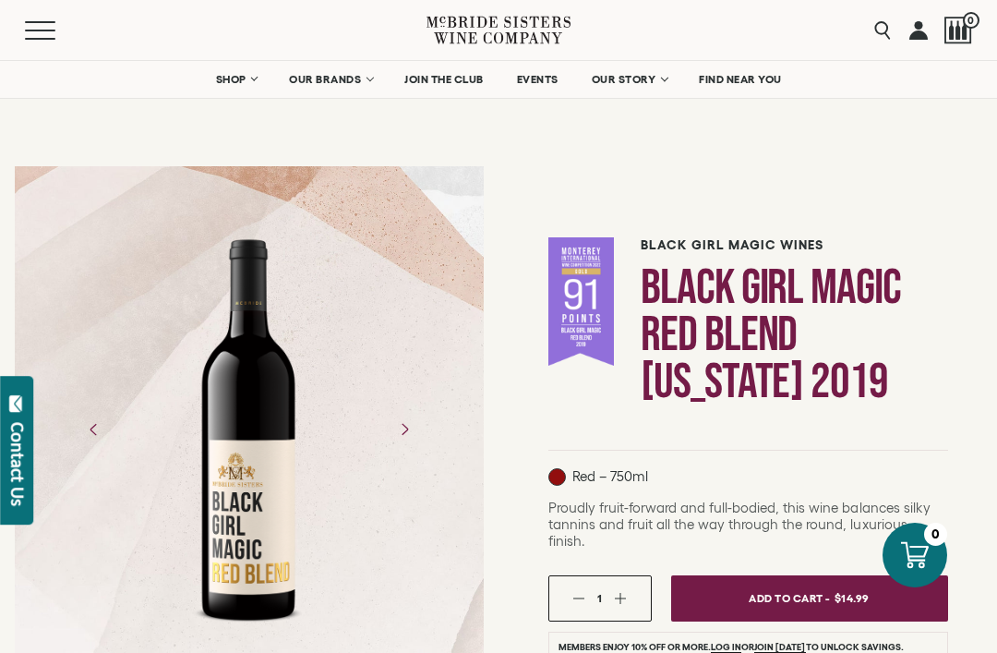  What do you see at coordinates (810, 598) in the screenshot?
I see `button: Add To Cart - $14.99` at bounding box center [810, 598].